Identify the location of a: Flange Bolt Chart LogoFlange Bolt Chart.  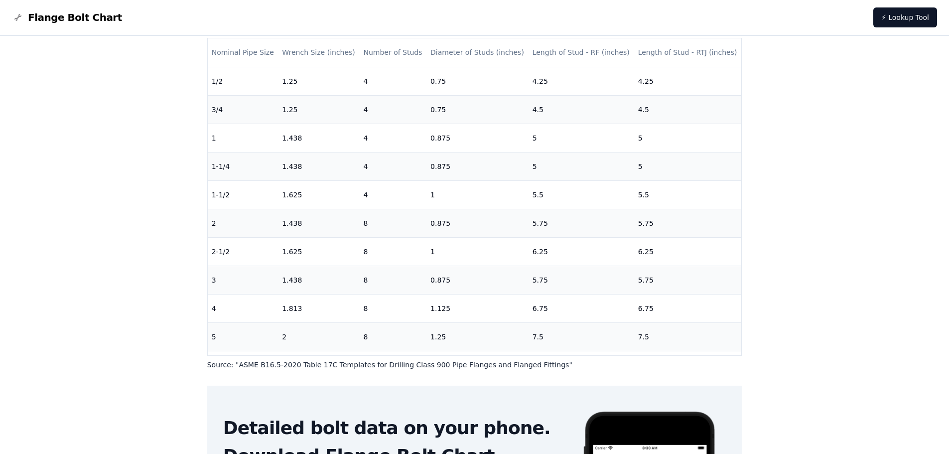
(67, 17).